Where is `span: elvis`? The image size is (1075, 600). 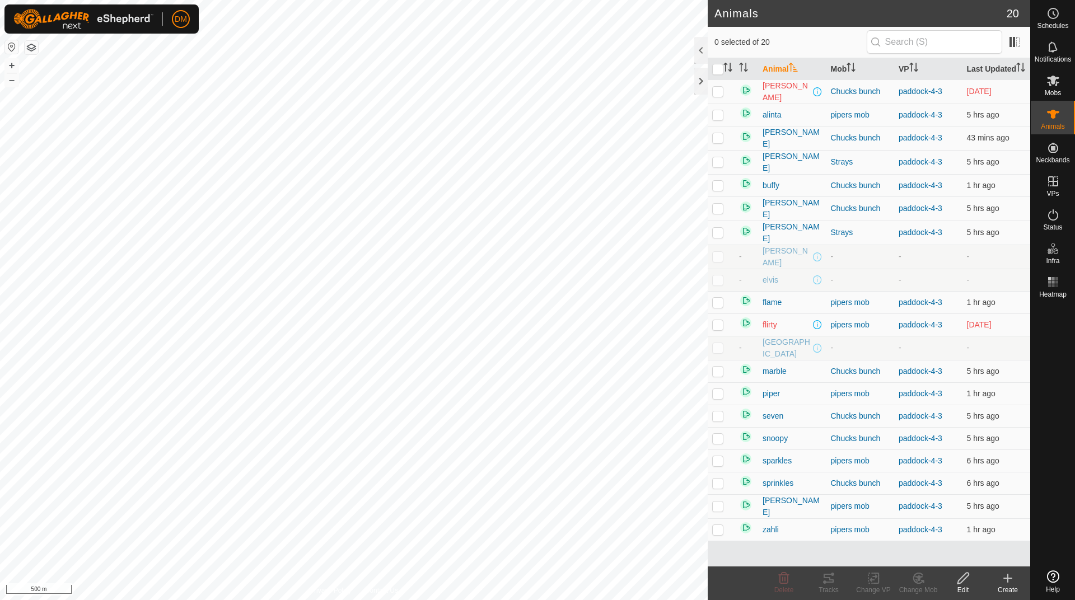
span: elvis is located at coordinates (770, 280).